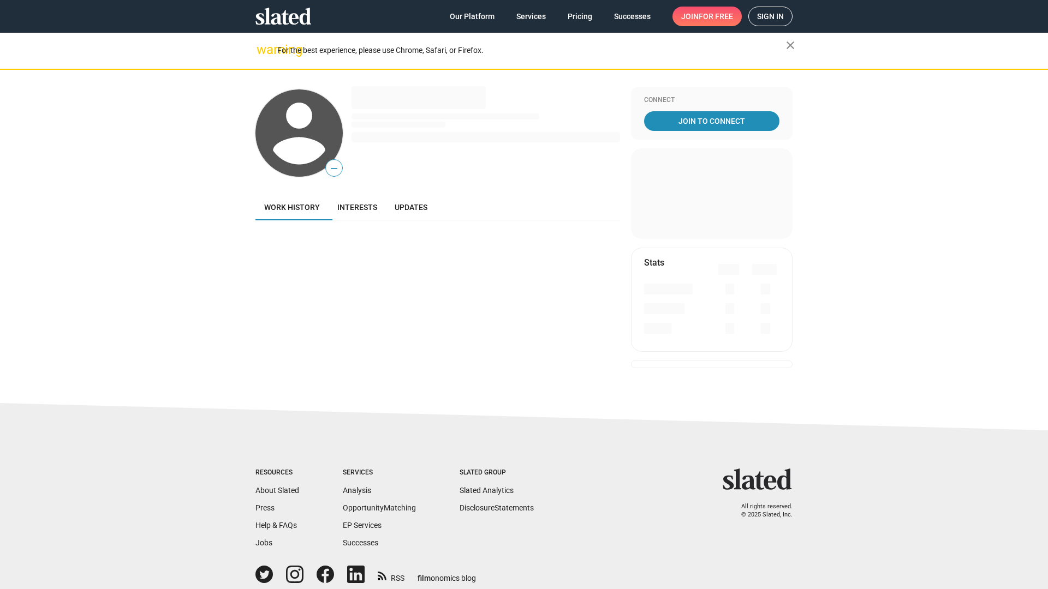 Image resolution: width=1048 pixels, height=589 pixels. I want to click on a: RSS, so click(391, 575).